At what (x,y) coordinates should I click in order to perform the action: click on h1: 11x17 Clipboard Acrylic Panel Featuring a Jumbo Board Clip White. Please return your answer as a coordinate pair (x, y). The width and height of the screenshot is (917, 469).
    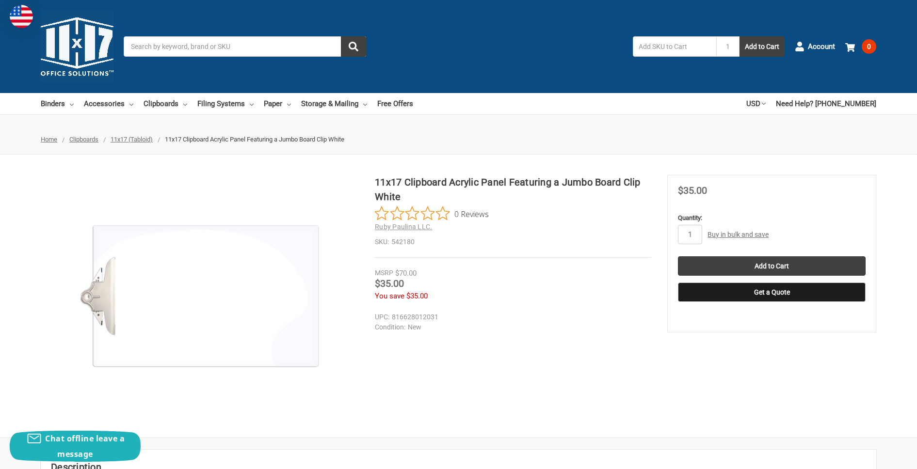
    Looking at the image, I should click on (513, 190).